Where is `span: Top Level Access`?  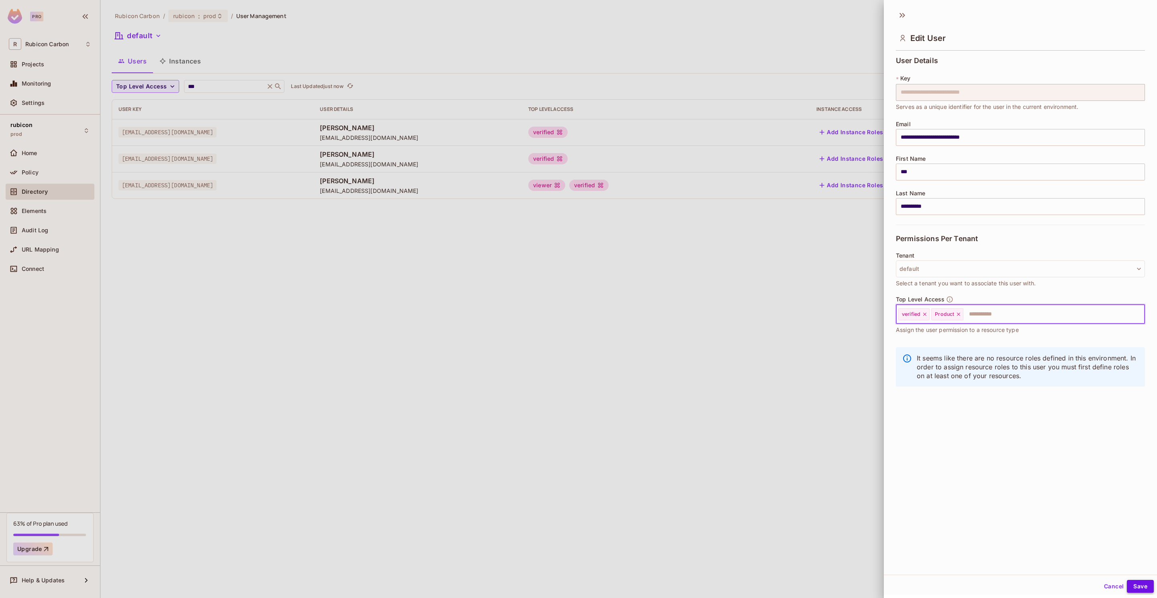
span: Top Level Access is located at coordinates (920, 299).